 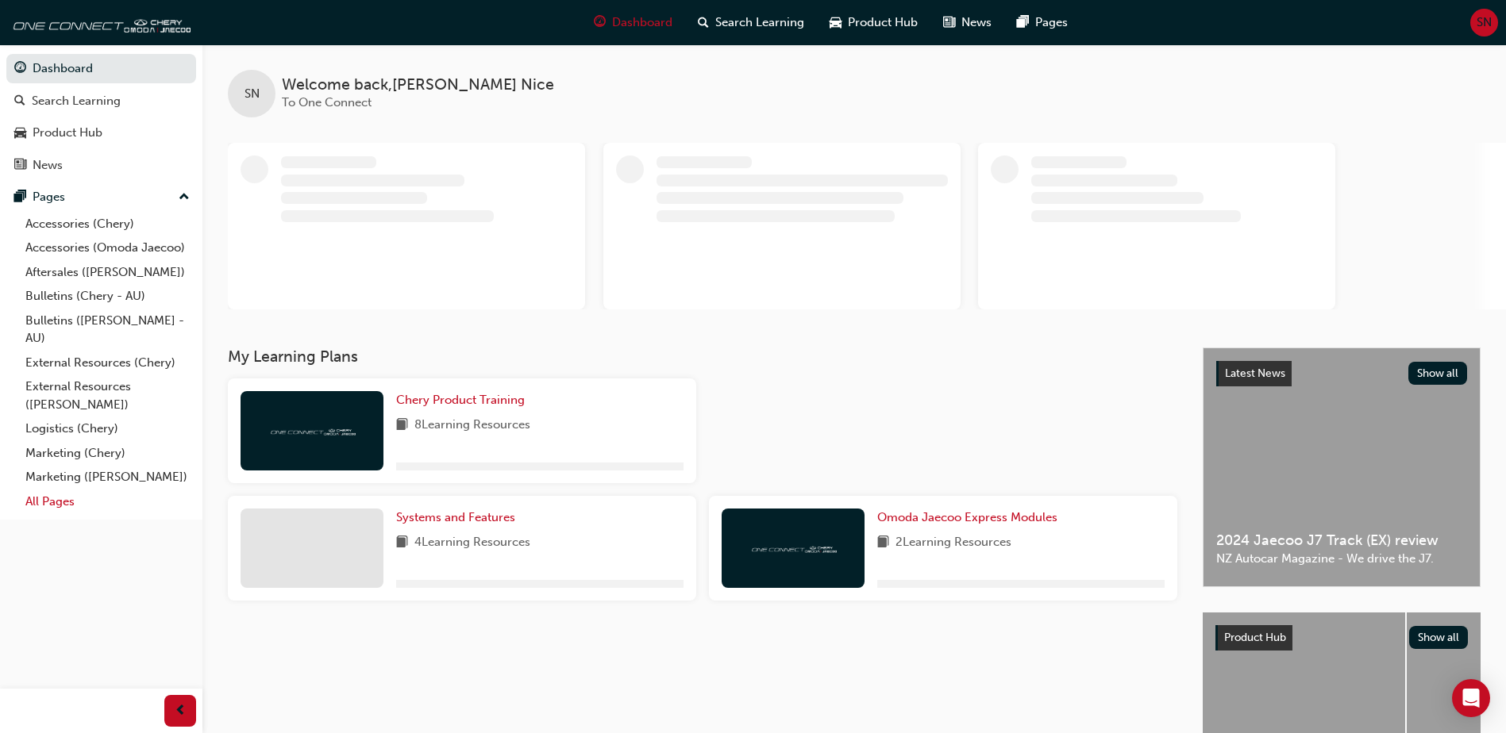 I want to click on span: Pages, so click(x=1051, y=22).